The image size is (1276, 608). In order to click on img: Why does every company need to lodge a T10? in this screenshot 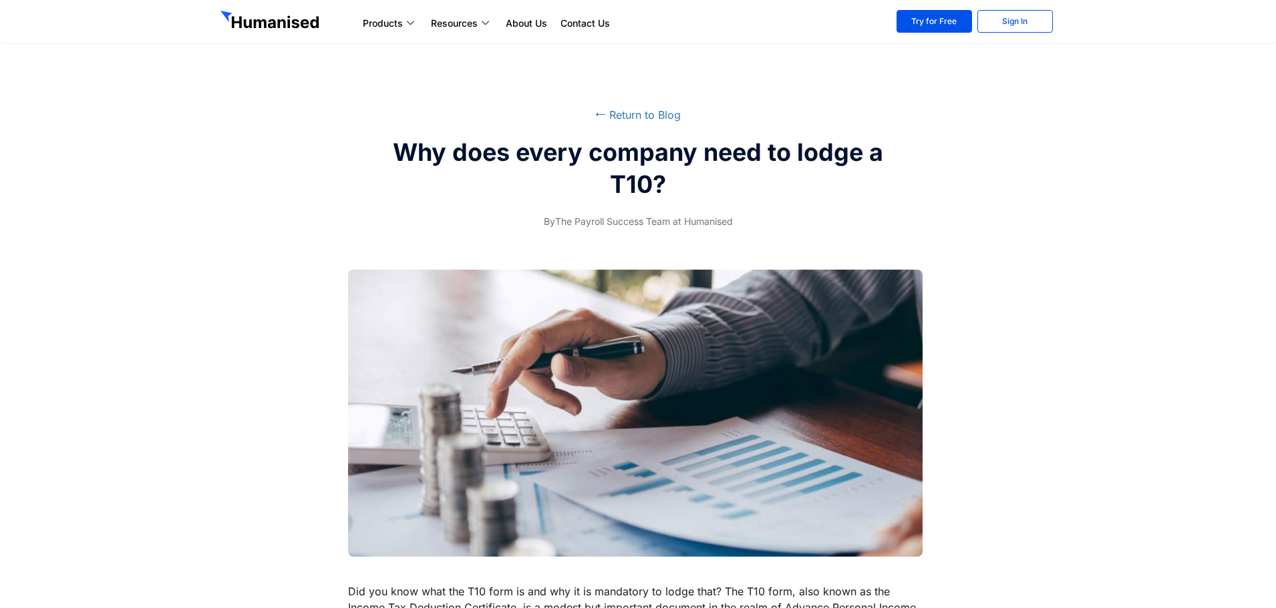, I will do `click(635, 413)`.